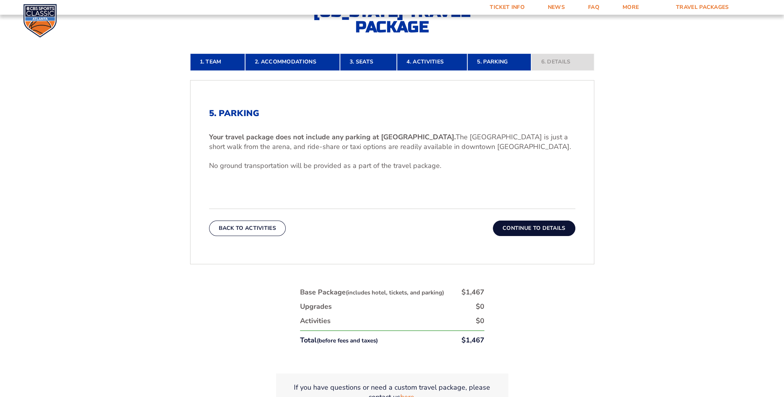 Image resolution: width=784 pixels, height=397 pixels. What do you see at coordinates (368, 62) in the screenshot?
I see `a: 3. Seats` at bounding box center [368, 62].